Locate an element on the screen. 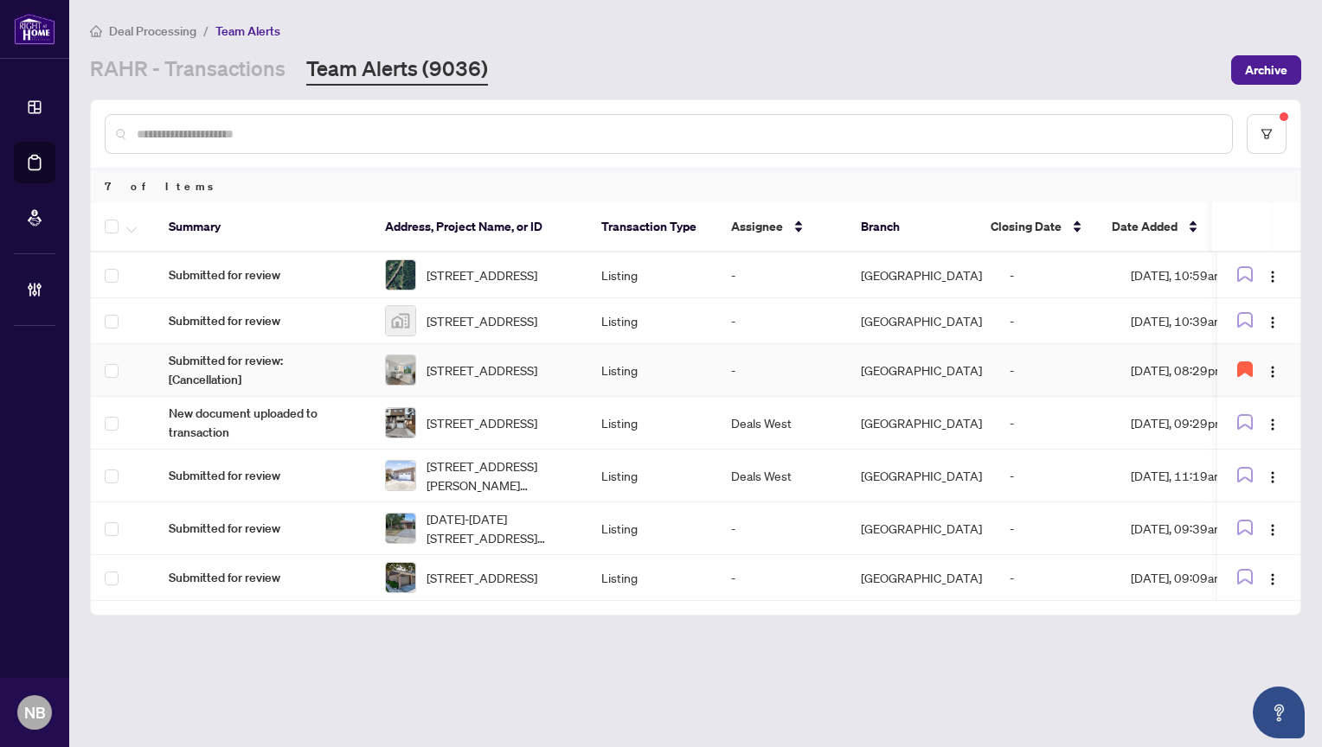 This screenshot has width=1322, height=747. span: NB is located at coordinates (35, 713).